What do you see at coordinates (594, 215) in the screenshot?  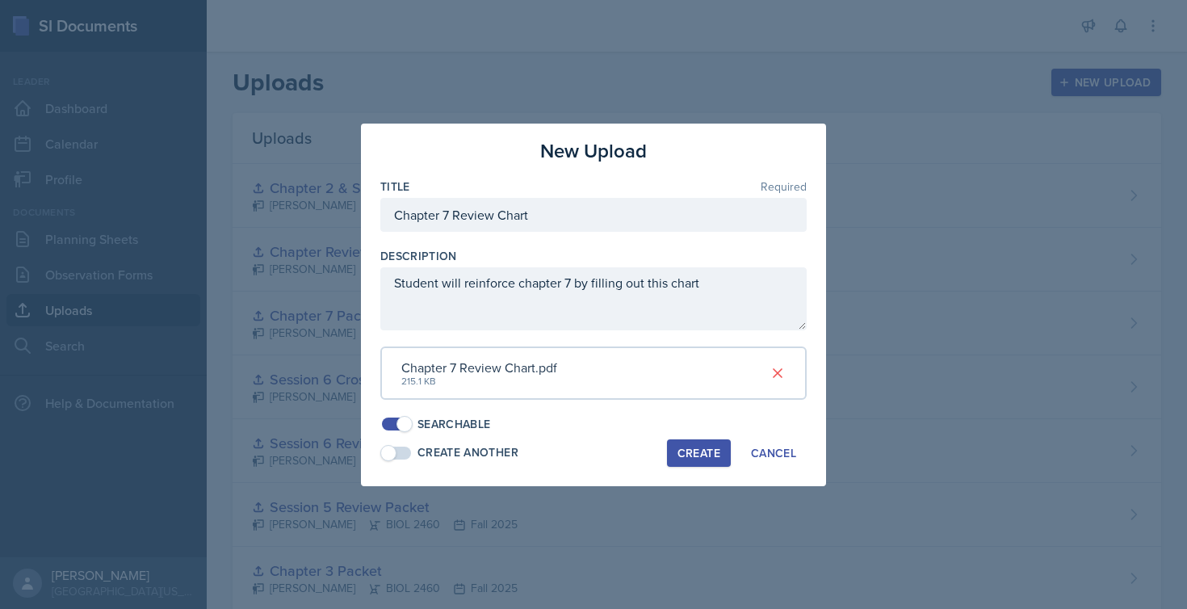 I see `input: Enter title` at bounding box center [594, 215].